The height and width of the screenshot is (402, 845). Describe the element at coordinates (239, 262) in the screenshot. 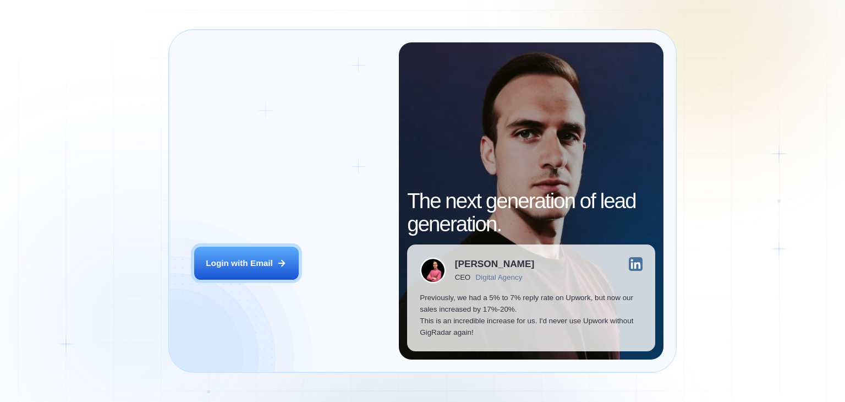

I see `div: Login with Email` at that location.